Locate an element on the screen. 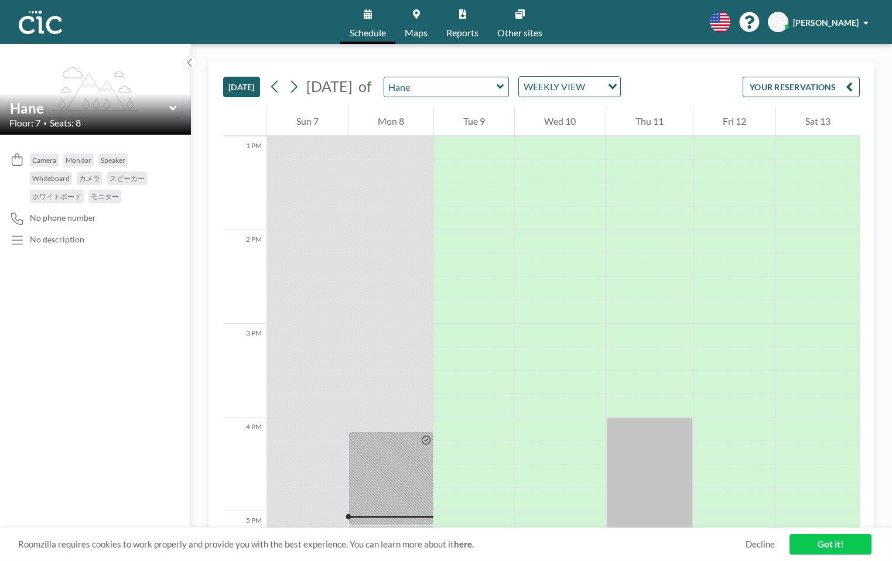 The image size is (892, 561). a: here. is located at coordinates (464, 544).